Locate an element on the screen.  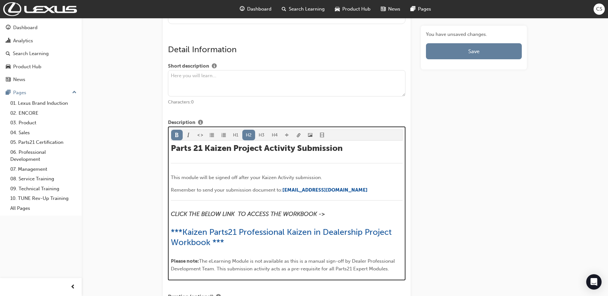
a: search-iconSearch Learning is located at coordinates (303, 9).